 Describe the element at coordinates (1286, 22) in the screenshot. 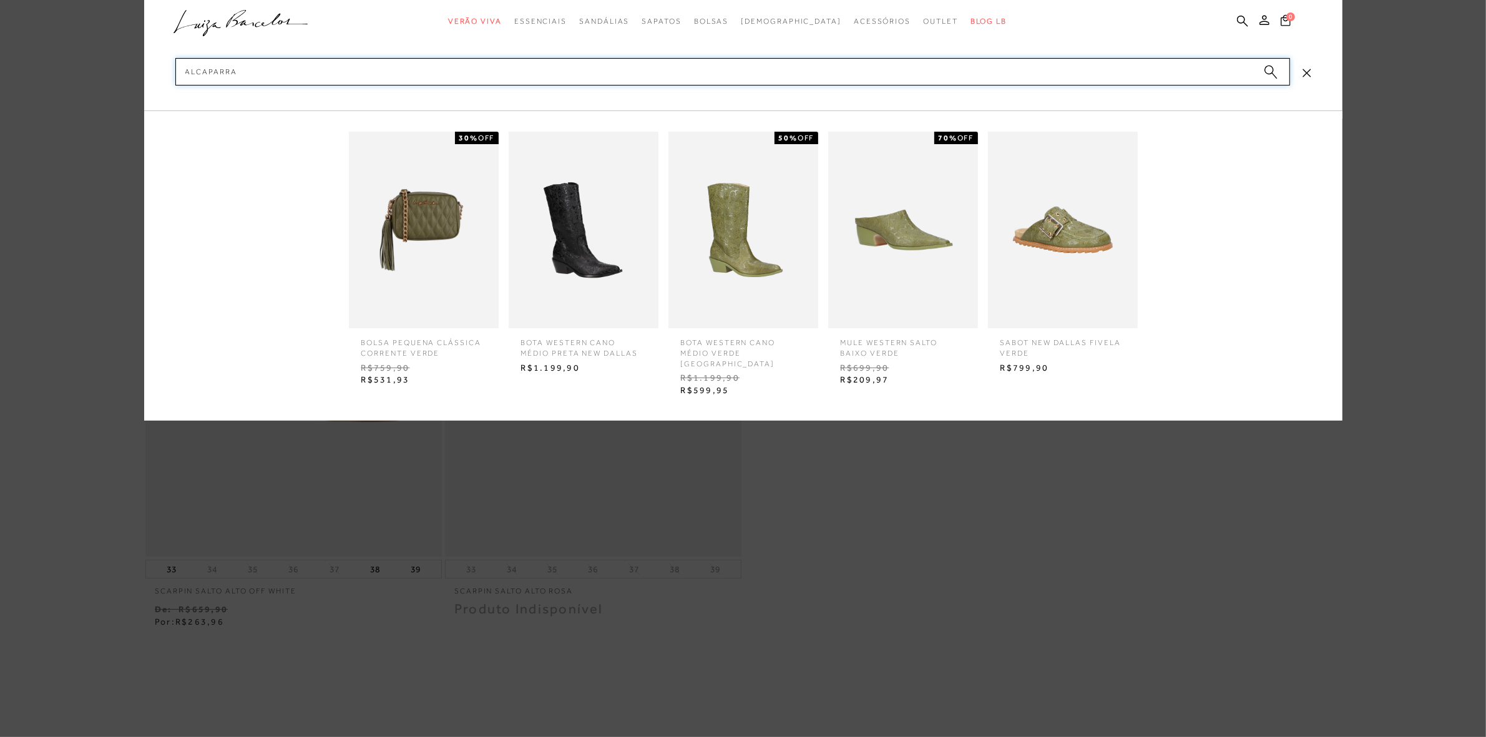

I see `button: 0` at that location.